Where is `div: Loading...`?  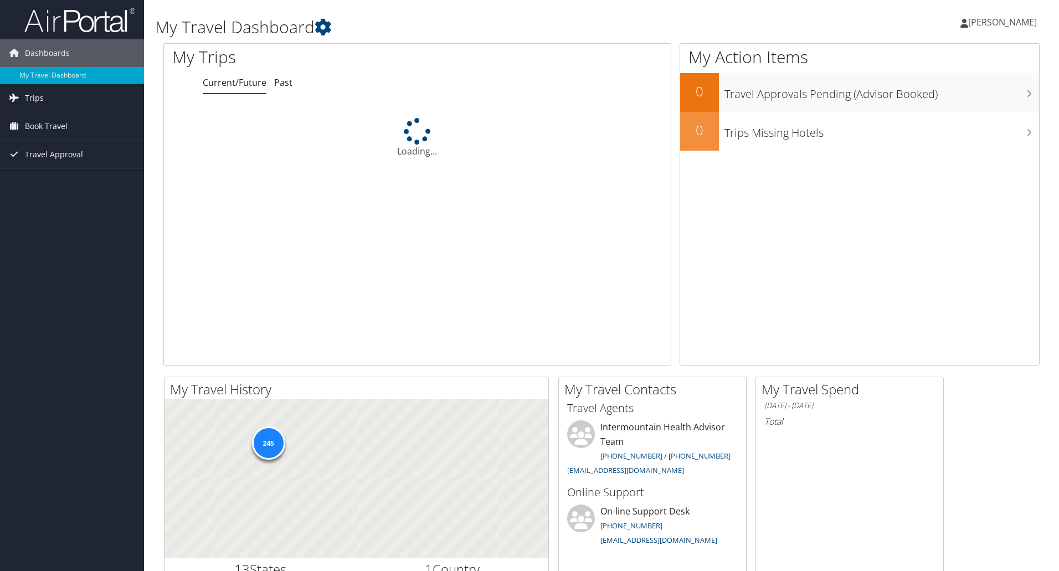
div: Loading... is located at coordinates (417, 138).